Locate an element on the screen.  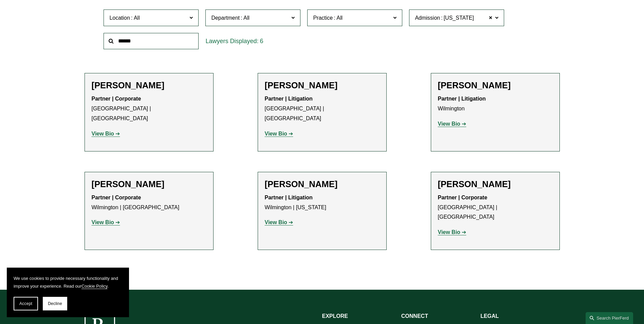
span: Decline is located at coordinates (55, 304).